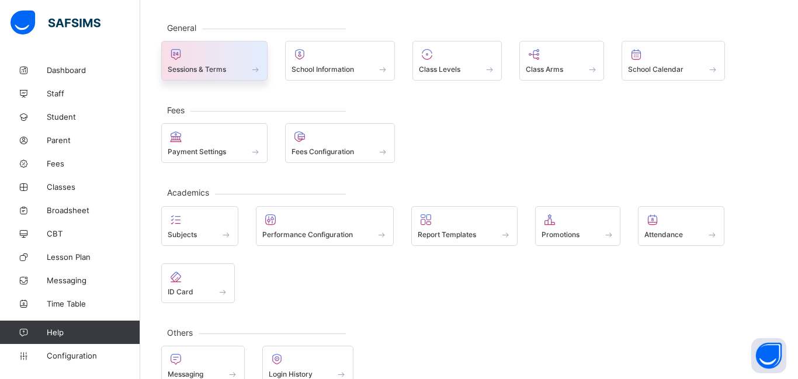 This screenshot has width=798, height=379. I want to click on span: Others, so click(180, 332).